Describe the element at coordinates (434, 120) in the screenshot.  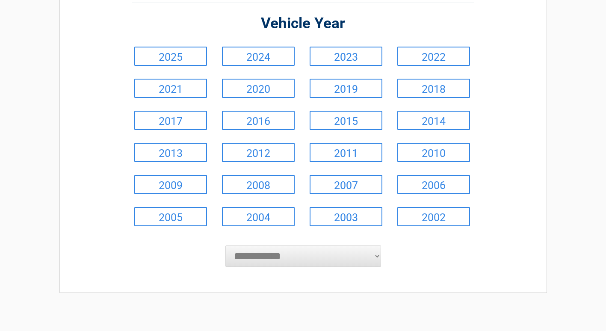
I see `a: 2014` at that location.